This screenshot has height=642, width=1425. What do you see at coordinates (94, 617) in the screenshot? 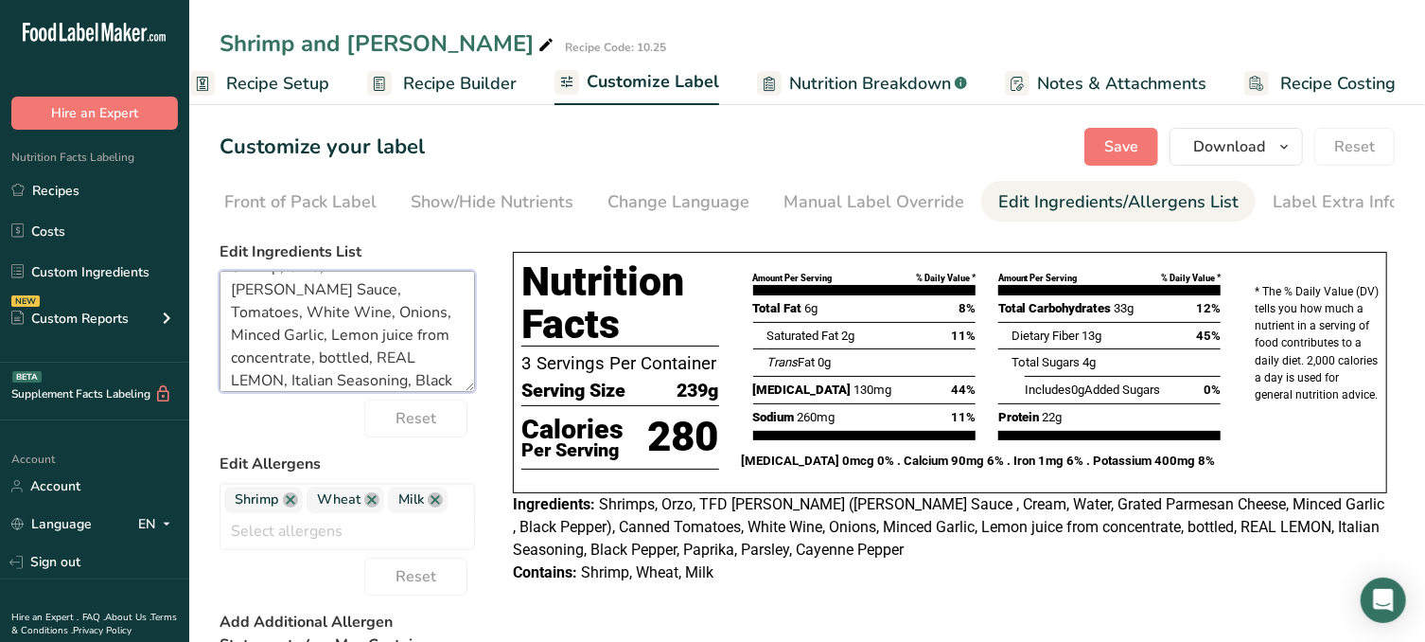
I see `a: FAQ .` at bounding box center [94, 617].